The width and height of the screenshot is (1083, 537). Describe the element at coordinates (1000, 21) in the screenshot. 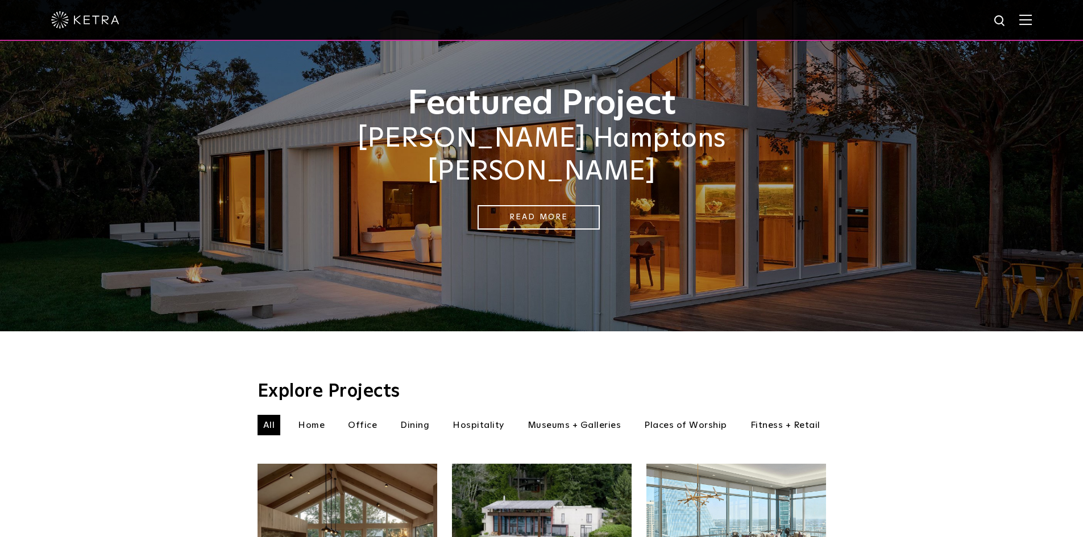

I see `img: search icon` at that location.